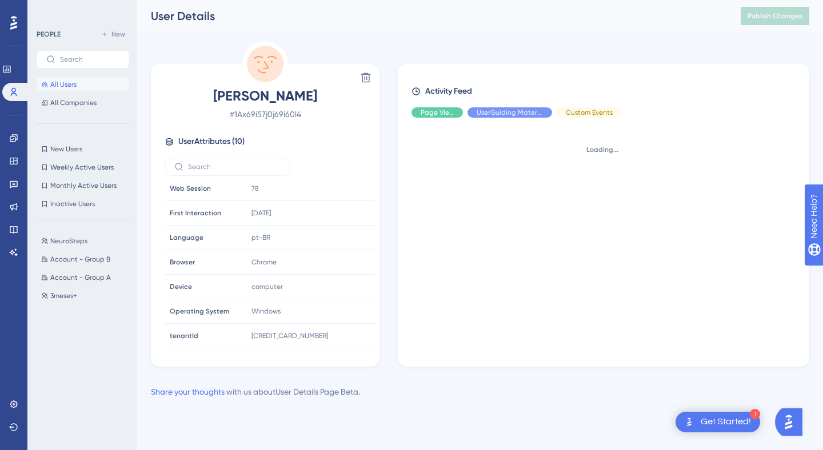 The image size is (823, 450). What do you see at coordinates (49, 10) in the screenshot?
I see `span: Need Help?` at bounding box center [49, 10].